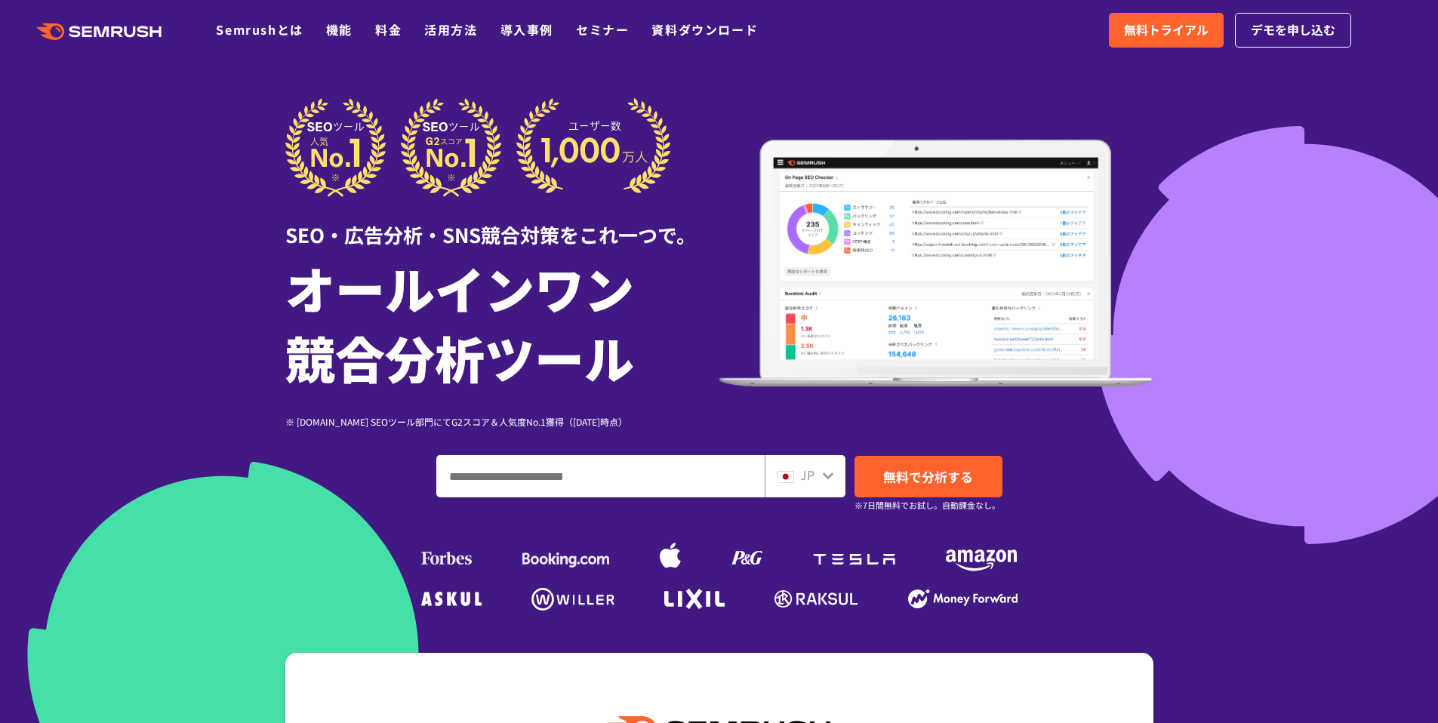 Image resolution: width=1438 pixels, height=723 pixels. Describe the element at coordinates (502, 322) in the screenshot. I see `h1: オールインワン 競合分析ツール` at that location.